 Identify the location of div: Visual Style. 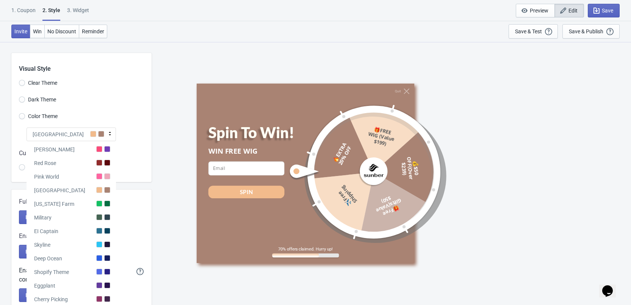
(85, 63).